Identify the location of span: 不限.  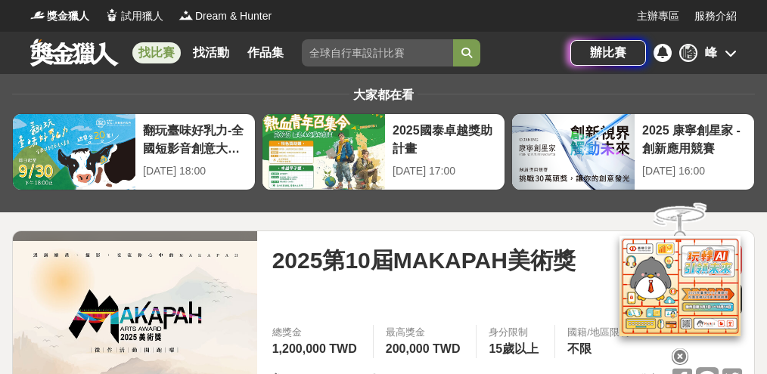
(579, 349).